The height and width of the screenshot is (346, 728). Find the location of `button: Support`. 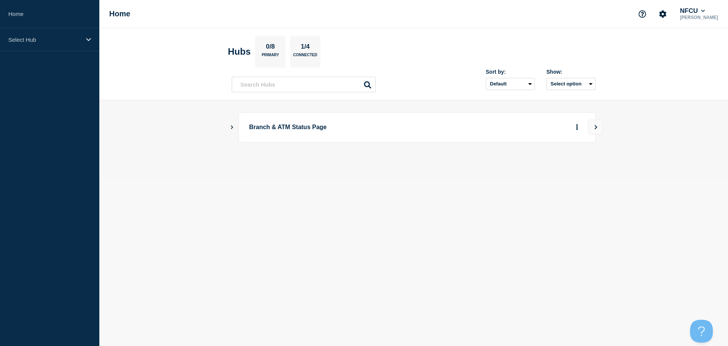

button: Support is located at coordinates (643, 14).